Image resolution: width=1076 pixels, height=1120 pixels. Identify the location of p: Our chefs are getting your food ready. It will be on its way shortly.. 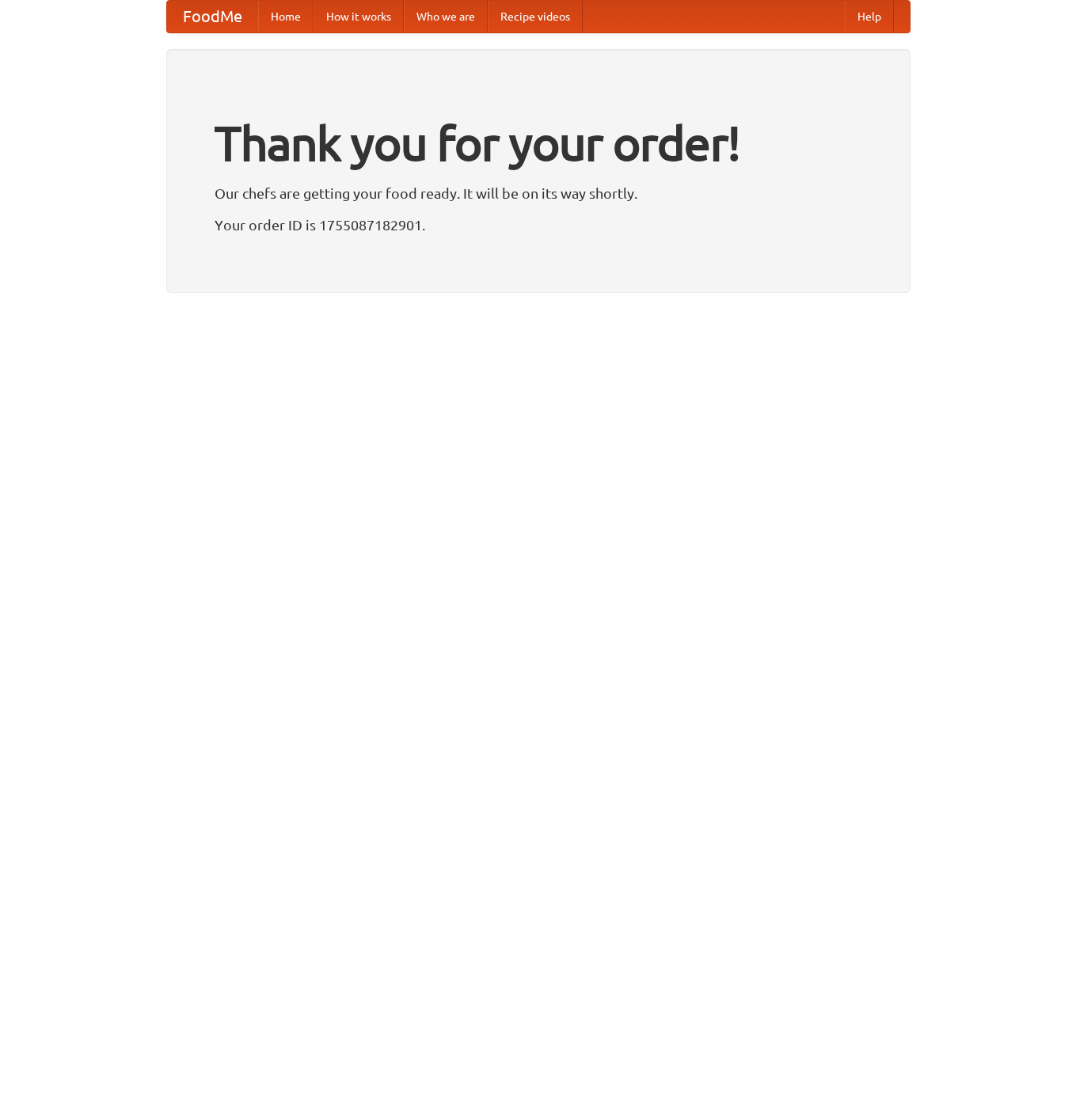
(538, 193).